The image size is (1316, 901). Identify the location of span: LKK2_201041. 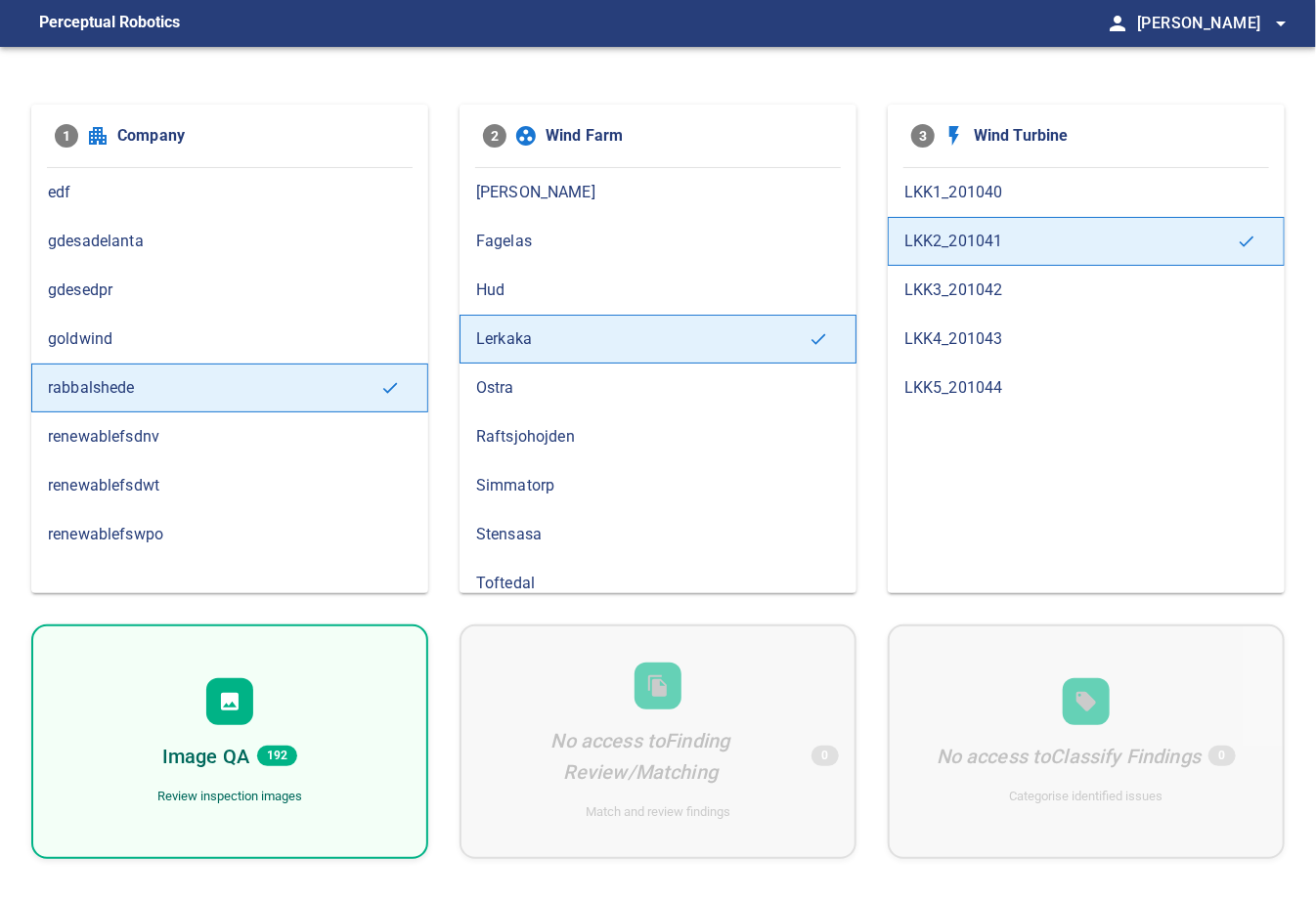
(1071, 241).